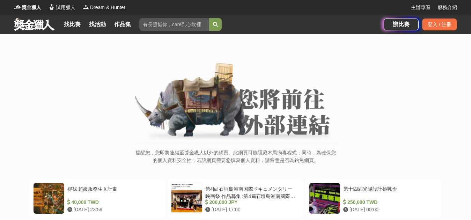 The height and width of the screenshot is (220, 471). What do you see at coordinates (251, 192) in the screenshot?
I see `div: 第4回 石垣島湘南国際ドキュメンタリー映画祭 作品募集 :第4屆石垣島湘南國際紀錄片電影節作品徵集` at bounding box center [251, 192].